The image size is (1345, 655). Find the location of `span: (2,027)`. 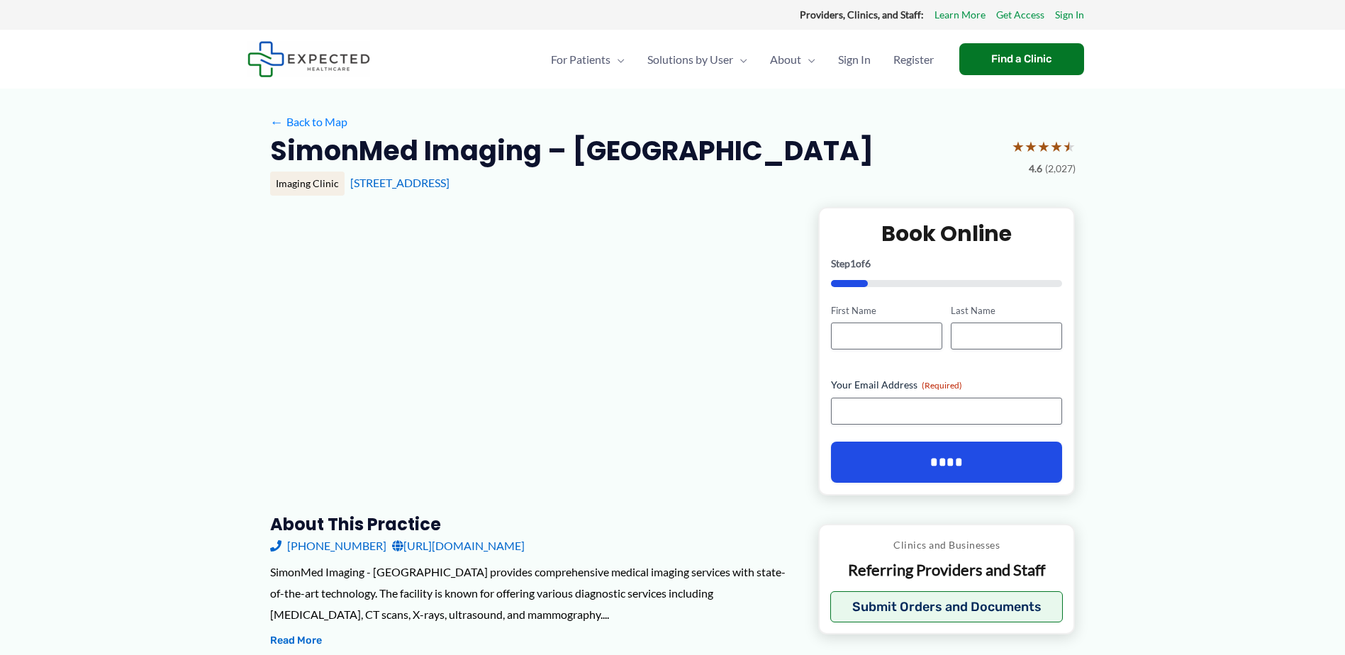

span: (2,027) is located at coordinates (1060, 169).